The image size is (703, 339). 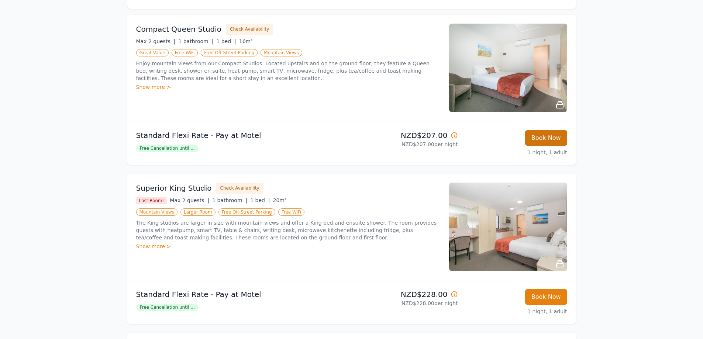 What do you see at coordinates (152, 201) in the screenshot?
I see `span: Last Room!` at bounding box center [152, 201].